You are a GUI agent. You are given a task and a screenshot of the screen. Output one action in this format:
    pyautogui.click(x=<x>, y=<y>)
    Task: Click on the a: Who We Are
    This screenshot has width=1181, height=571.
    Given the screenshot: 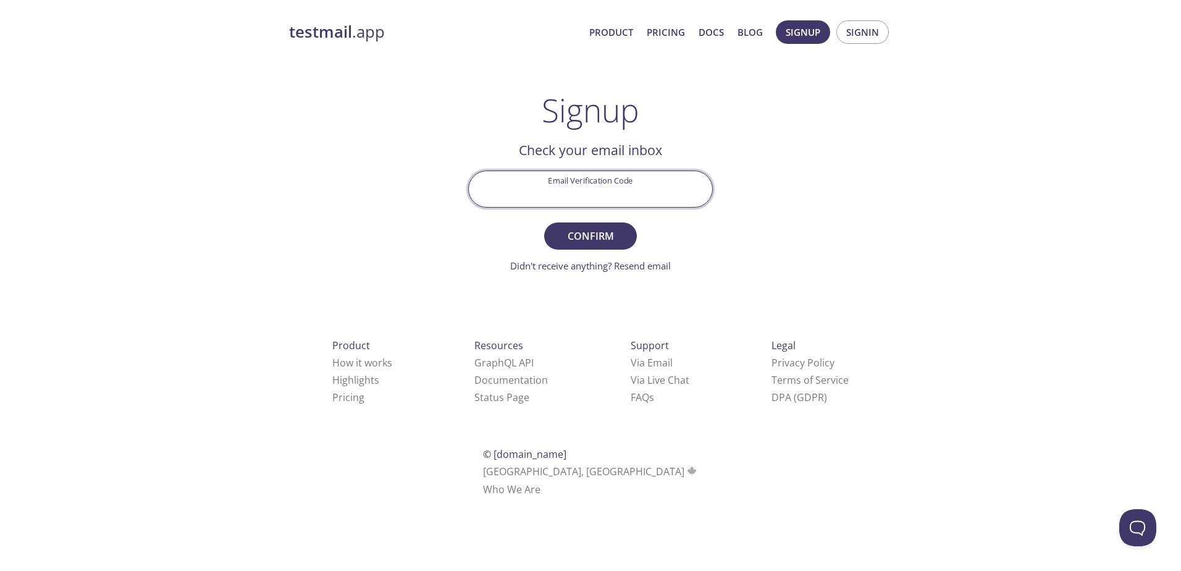 What is the action you would take?
    pyautogui.click(x=511, y=489)
    